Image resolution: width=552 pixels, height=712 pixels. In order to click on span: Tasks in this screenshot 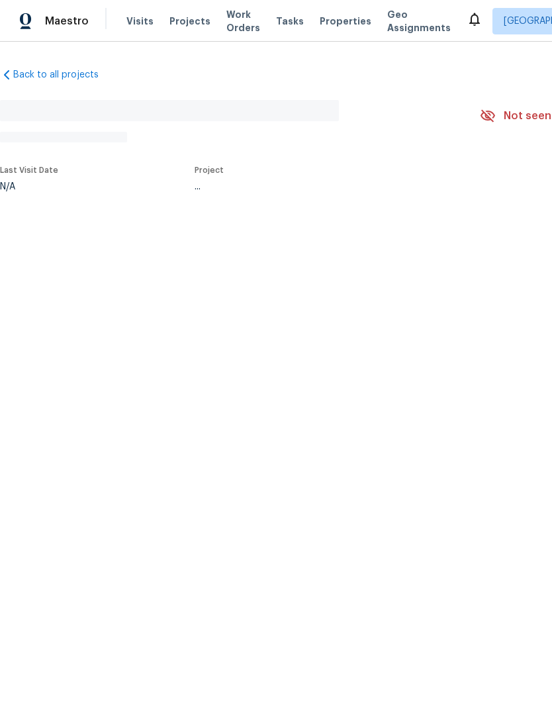, I will do `click(290, 21)`.